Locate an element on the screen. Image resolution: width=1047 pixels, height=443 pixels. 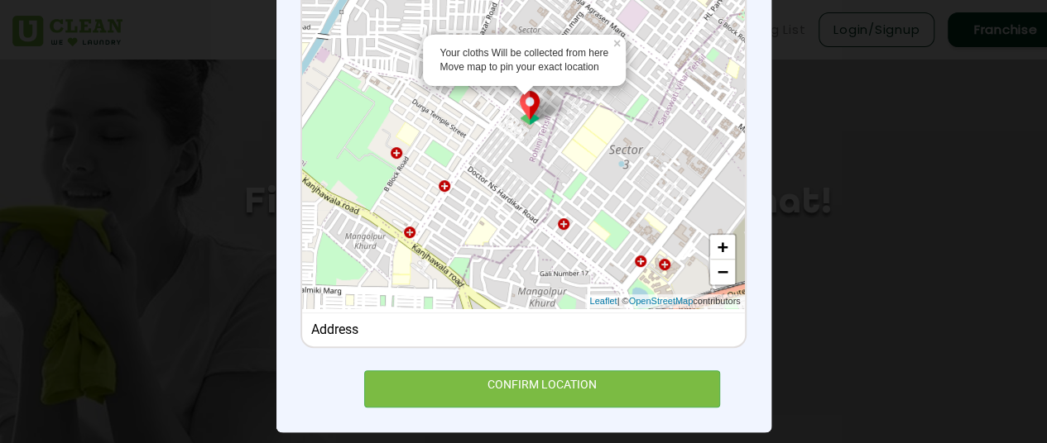
a: Zoom out is located at coordinates (722, 272).